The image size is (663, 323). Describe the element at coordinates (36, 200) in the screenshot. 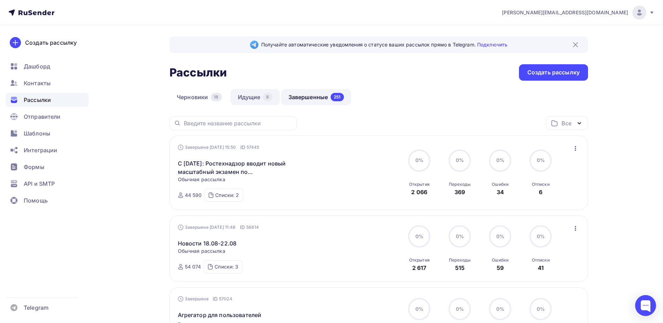

I see `span: Помощь` at that location.